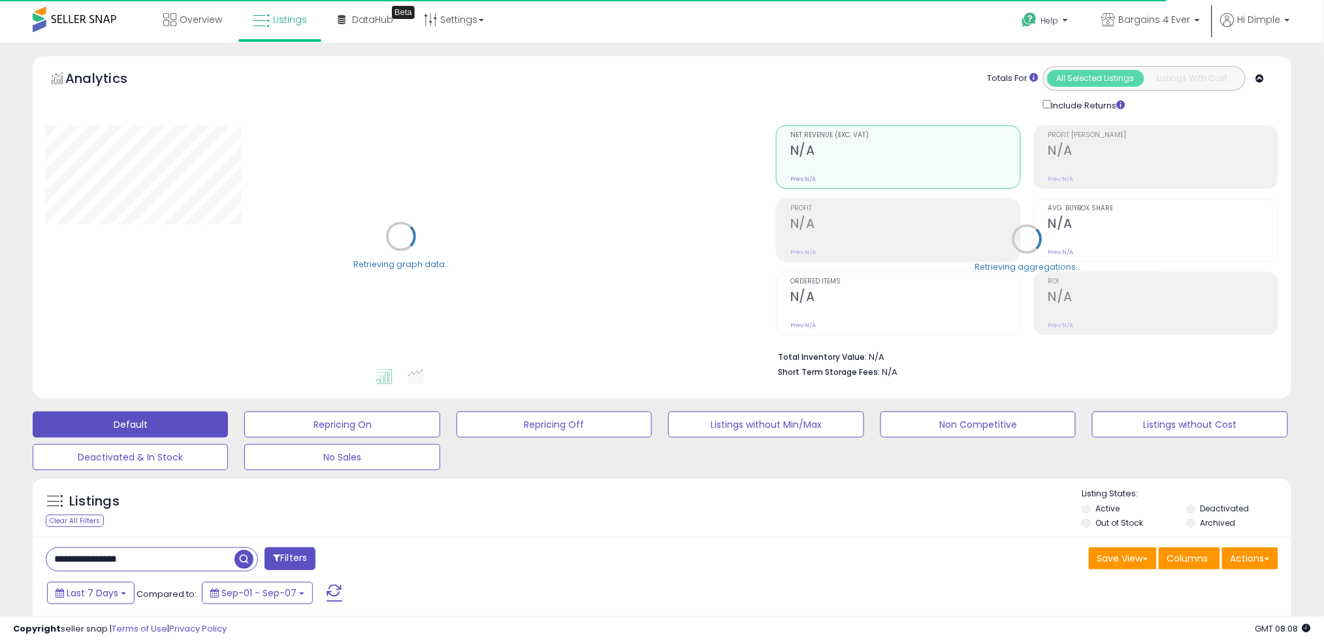 This screenshot has width=1324, height=642. I want to click on button: All Selected Listings, so click(1095, 78).